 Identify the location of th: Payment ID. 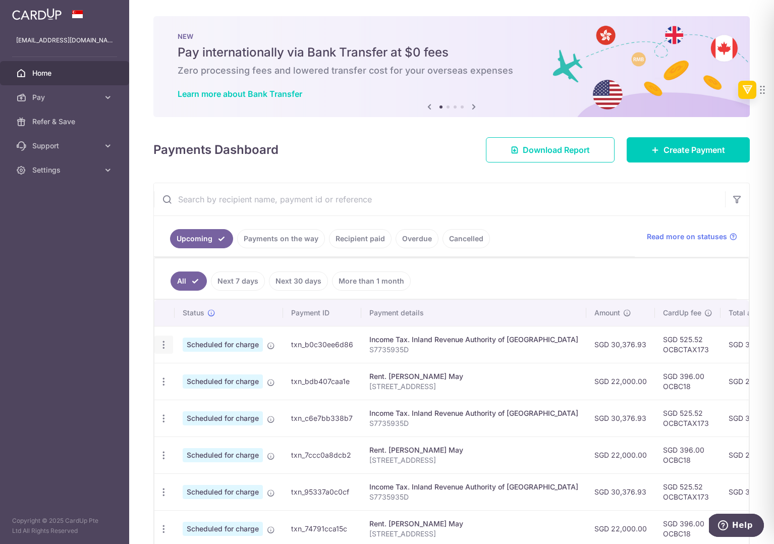
(322, 313).